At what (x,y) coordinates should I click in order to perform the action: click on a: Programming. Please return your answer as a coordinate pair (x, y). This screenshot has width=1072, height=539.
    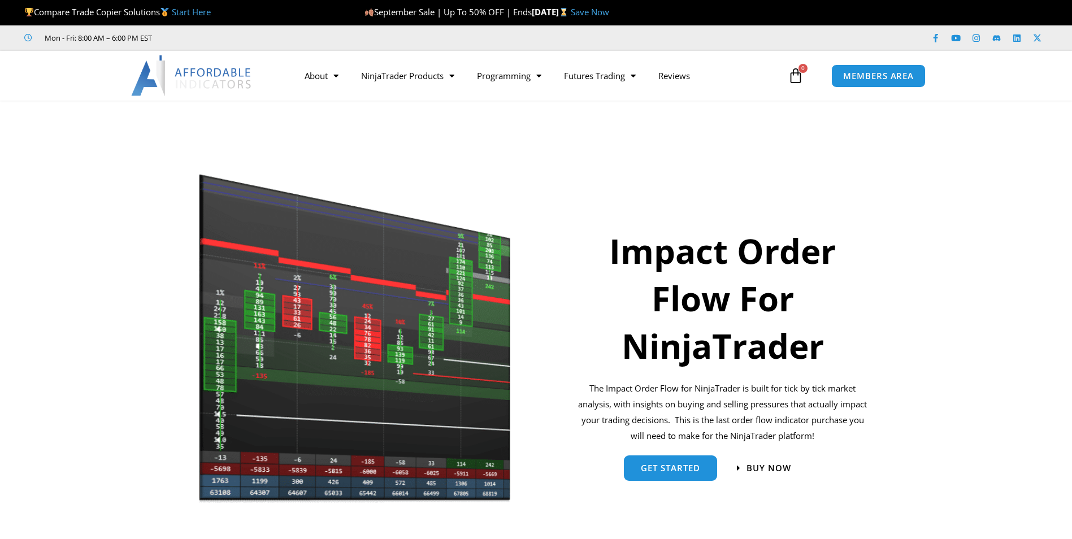
    Looking at the image, I should click on (509, 76).